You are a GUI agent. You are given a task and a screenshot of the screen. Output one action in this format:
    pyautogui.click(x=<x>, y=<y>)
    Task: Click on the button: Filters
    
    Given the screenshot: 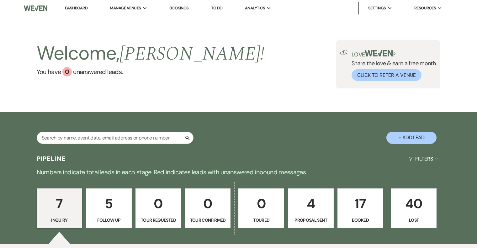 What is the action you would take?
    pyautogui.click(x=423, y=159)
    